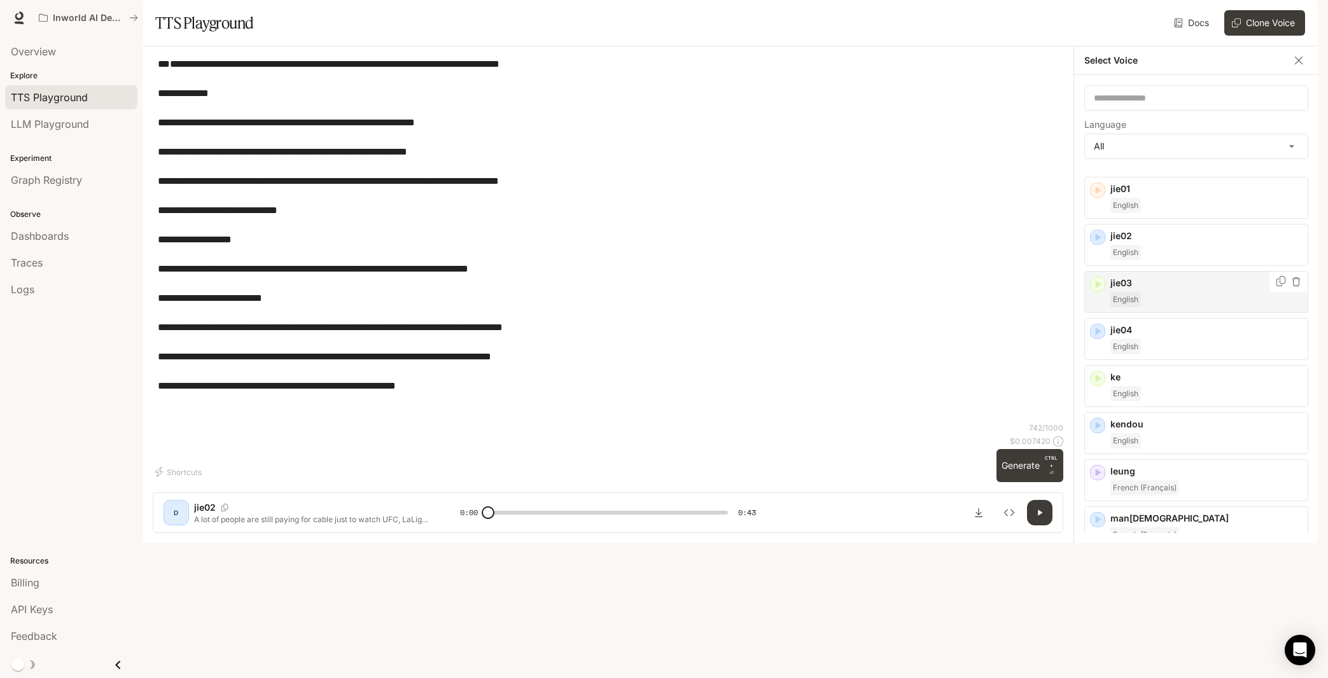 The height and width of the screenshot is (678, 1328). Describe the element at coordinates (88, 18) in the screenshot. I see `button: All workspaces` at that location.